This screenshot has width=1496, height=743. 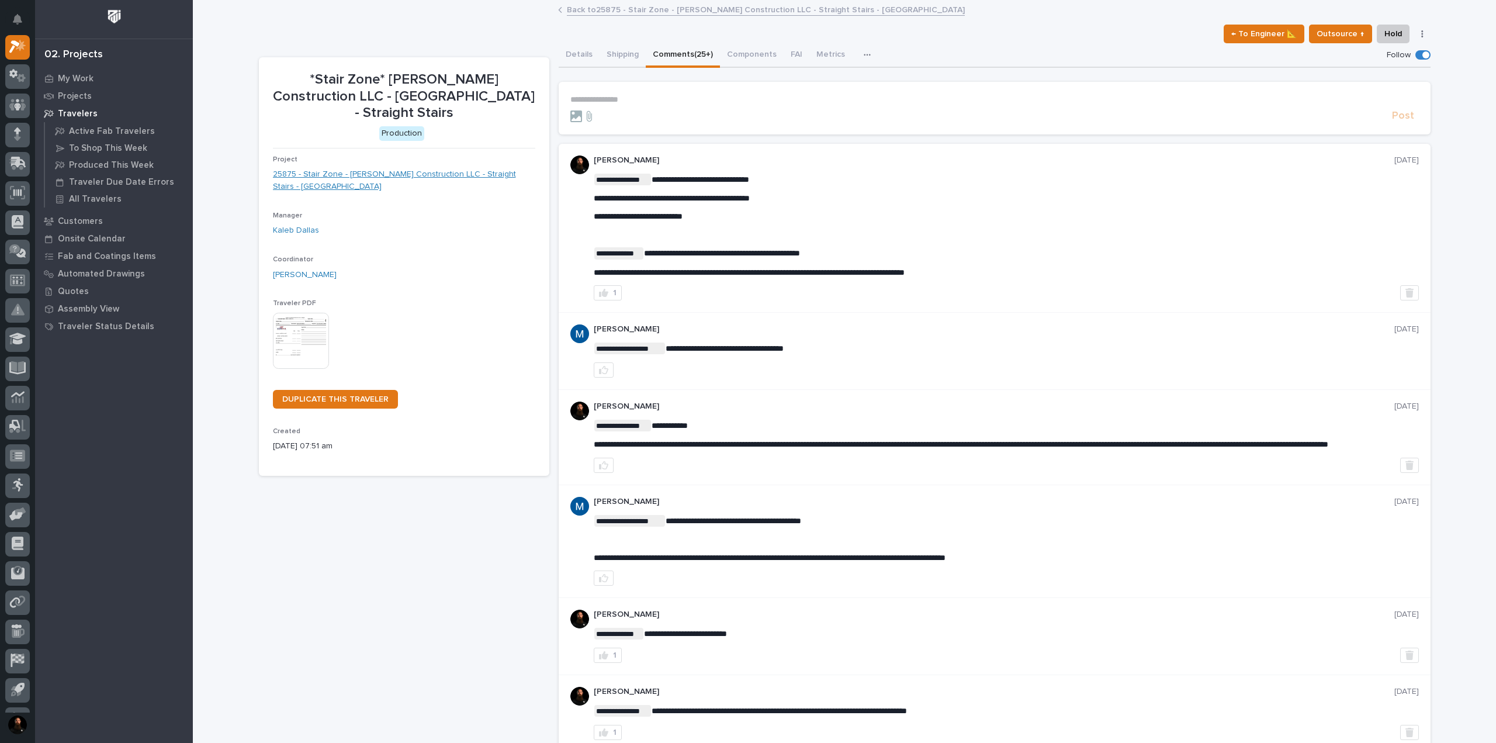 I want to click on span: Traveler PDF, so click(x=295, y=303).